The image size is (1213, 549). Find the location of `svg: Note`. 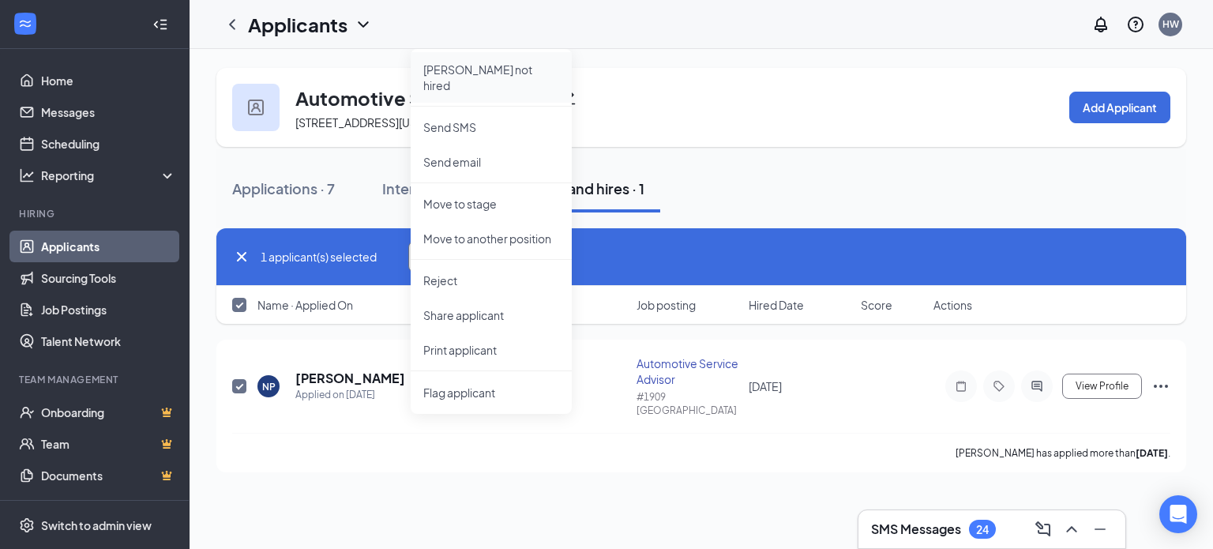

svg: Note is located at coordinates (961, 386).